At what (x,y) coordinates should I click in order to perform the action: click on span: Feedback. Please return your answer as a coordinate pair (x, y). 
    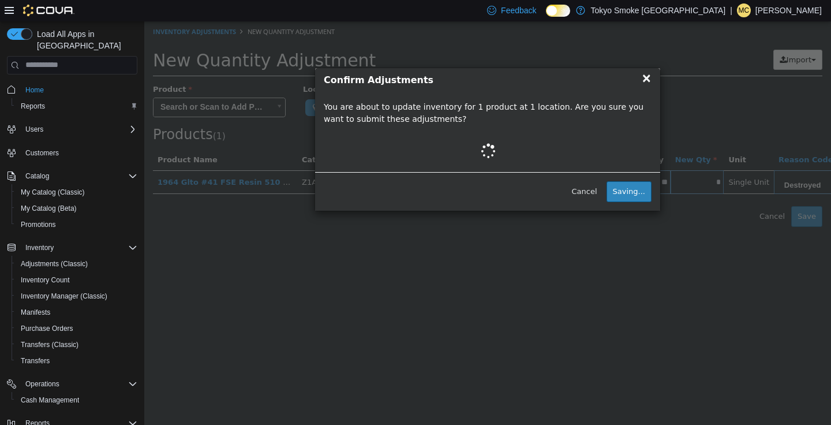
    Looking at the image, I should click on (518, 10).